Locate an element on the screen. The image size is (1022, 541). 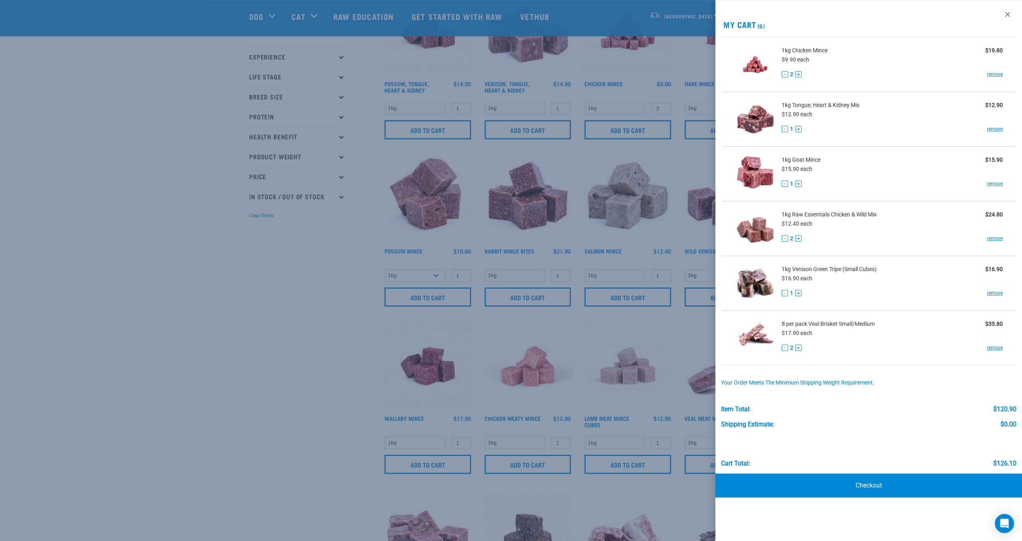
a: Checkout is located at coordinates (868, 485).